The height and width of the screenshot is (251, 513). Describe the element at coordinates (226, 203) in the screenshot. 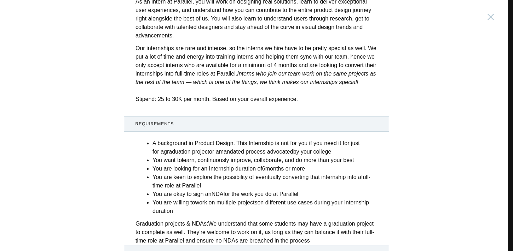

I see `strong: work on multiple projects` at that location.